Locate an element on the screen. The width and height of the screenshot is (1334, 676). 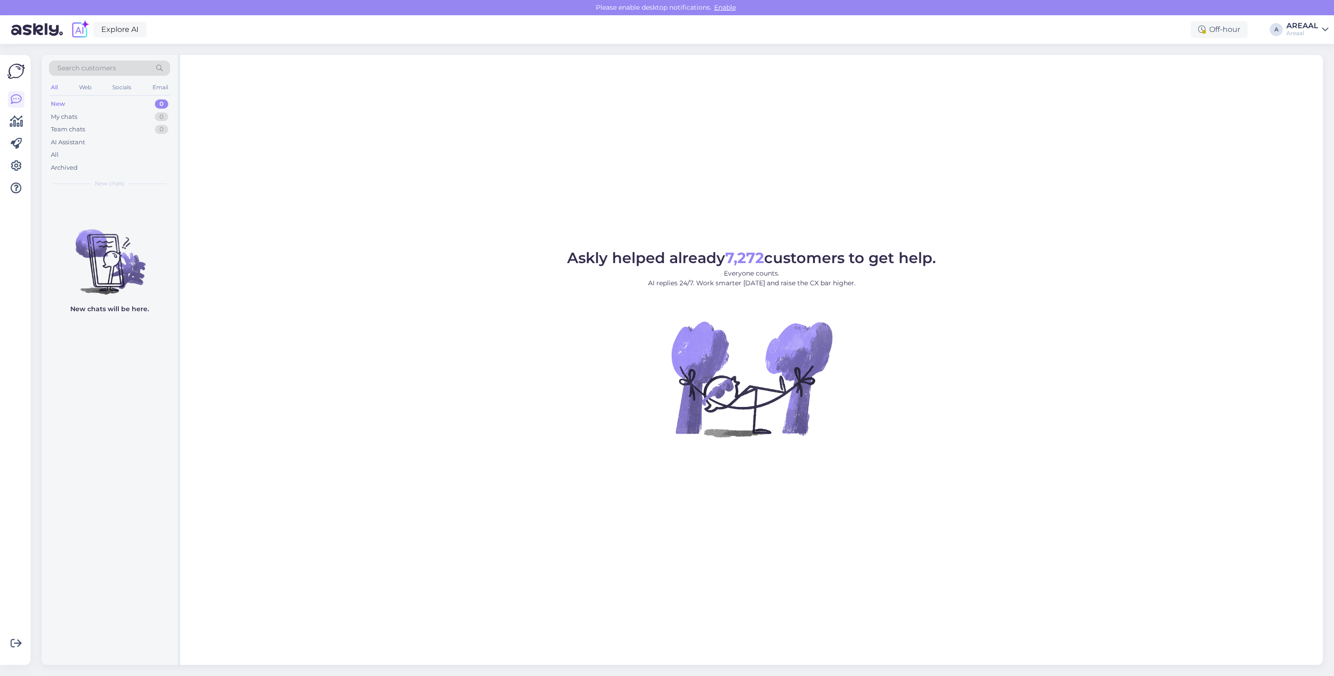
img: No Chat active is located at coordinates (752, 379).